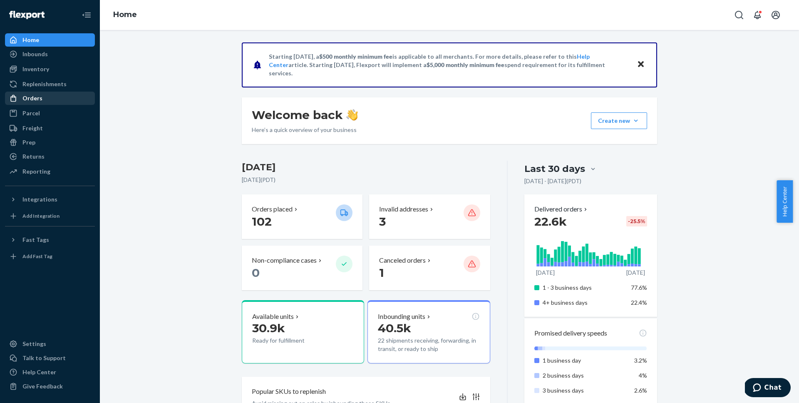 The height and width of the screenshot is (403, 799). I want to click on ol: breadcrumbs, so click(125, 15).